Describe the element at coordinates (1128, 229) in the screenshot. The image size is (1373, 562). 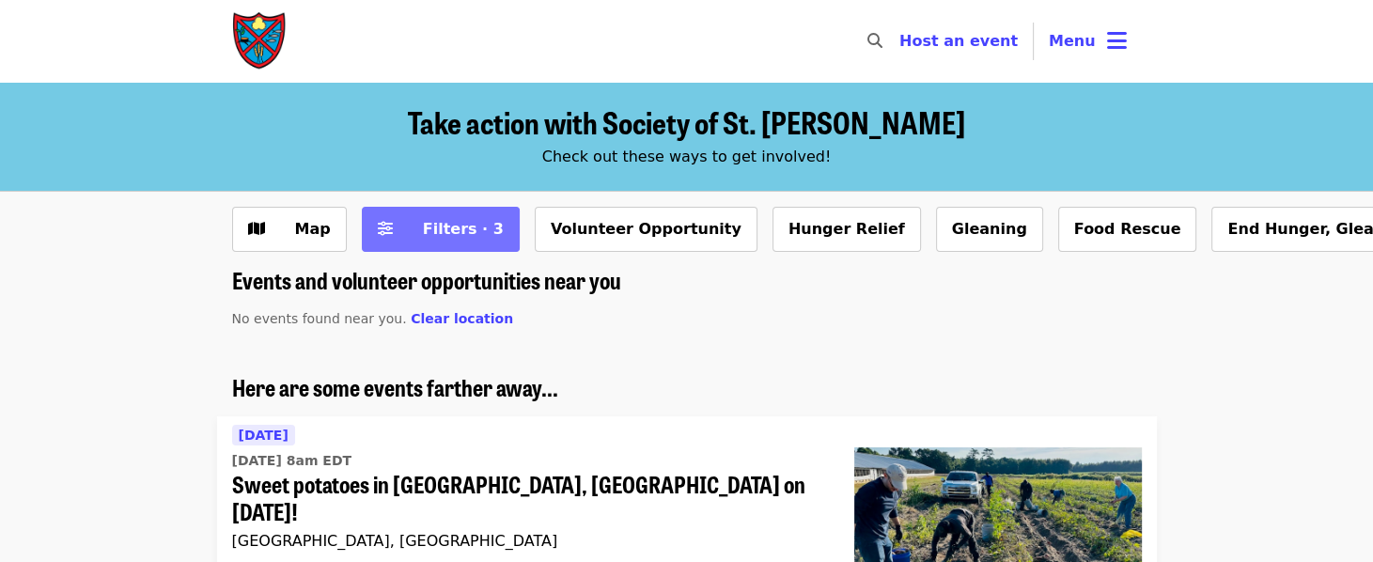
I see `button: Food Rescue` at that location.